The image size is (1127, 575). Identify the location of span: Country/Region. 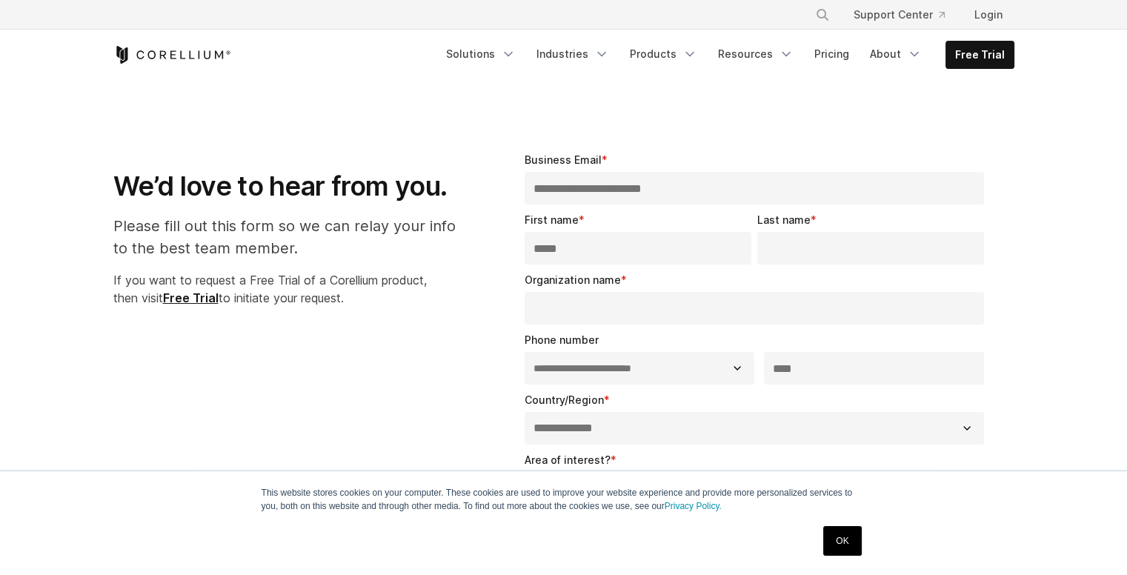
(564, 399).